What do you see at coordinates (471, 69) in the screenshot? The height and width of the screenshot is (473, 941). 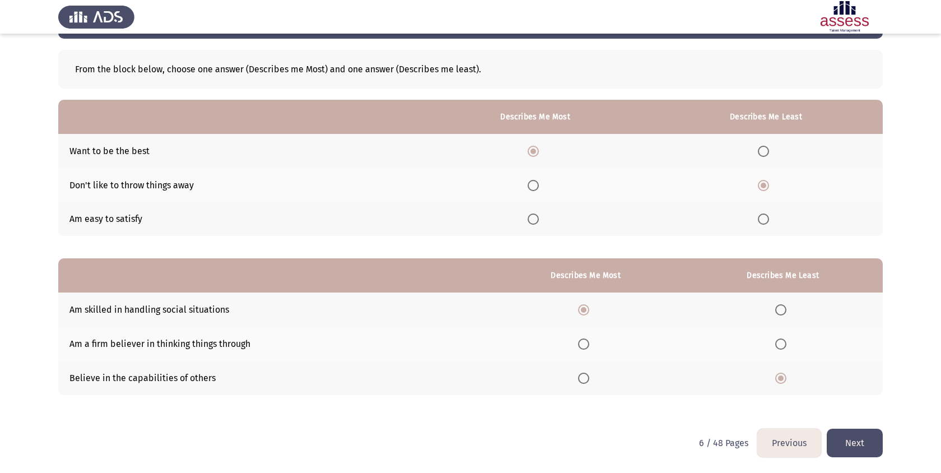 I see `div: From the block below, choose one answer (Describes me Most) and one answer (Describes me least).` at bounding box center [471, 69].